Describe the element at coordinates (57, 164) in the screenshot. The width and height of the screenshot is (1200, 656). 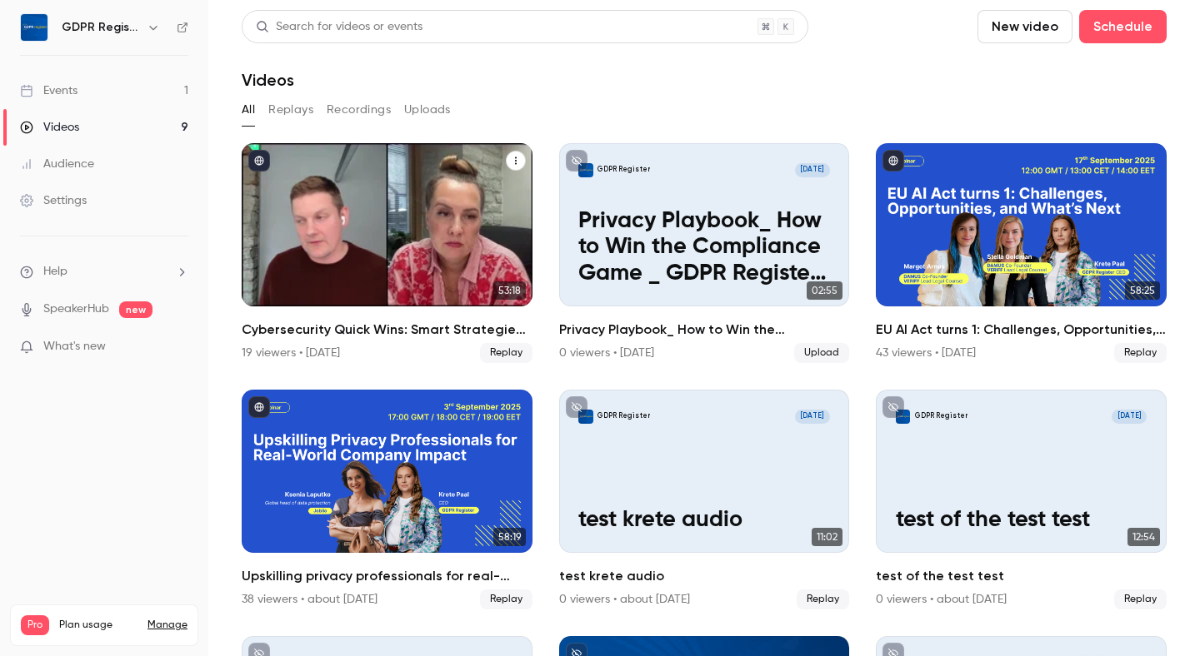
I see `div: Audience` at that location.